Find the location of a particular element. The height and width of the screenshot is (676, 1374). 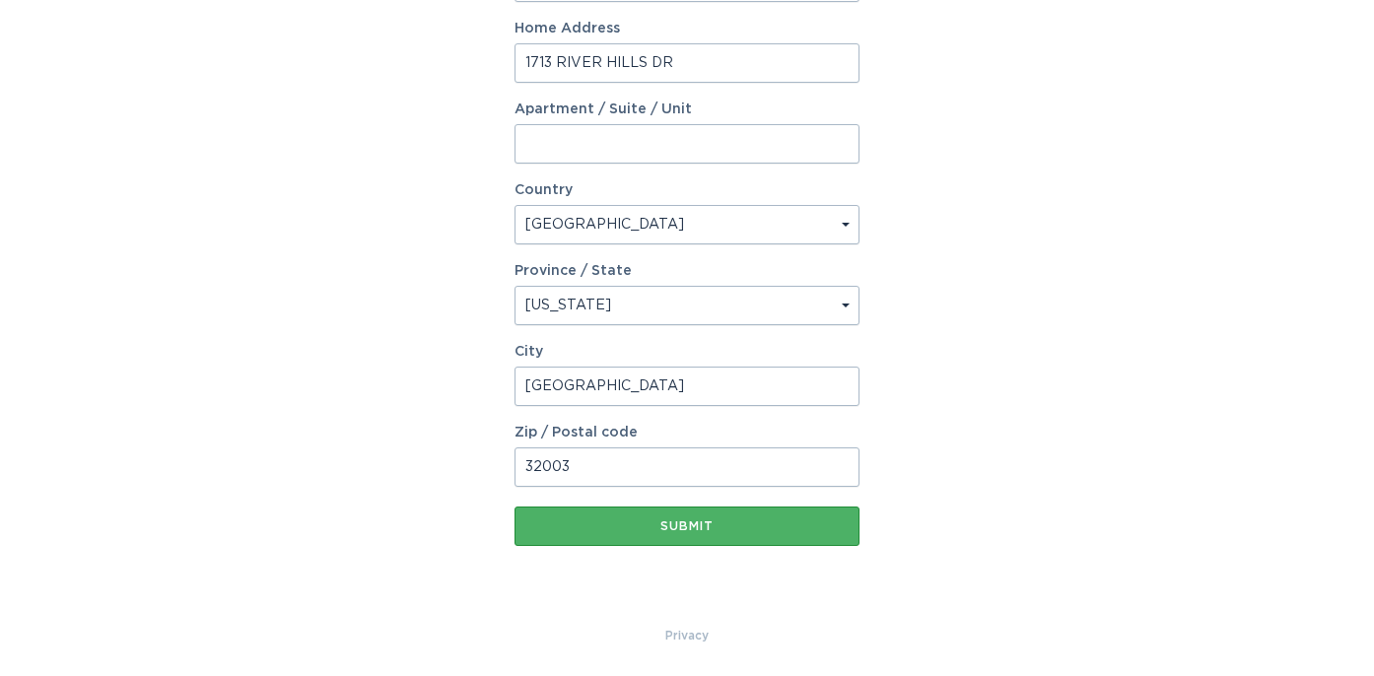

label: Apartment / Suite / Unit is located at coordinates (687, 109).